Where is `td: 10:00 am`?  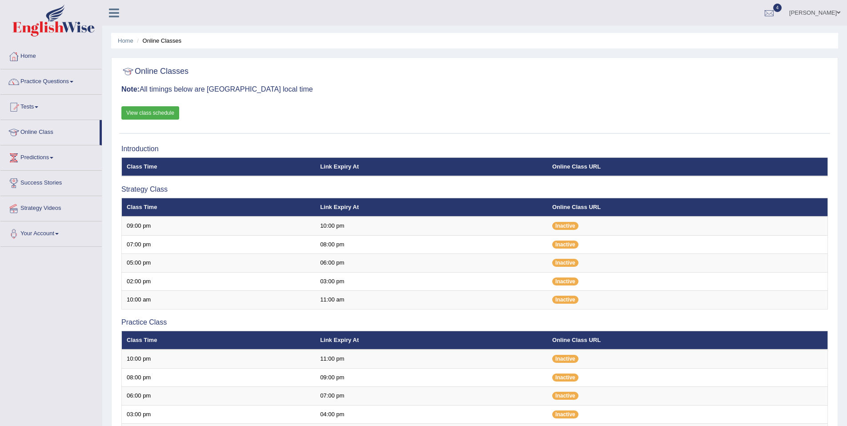
td: 10:00 am is located at coordinates (219, 300).